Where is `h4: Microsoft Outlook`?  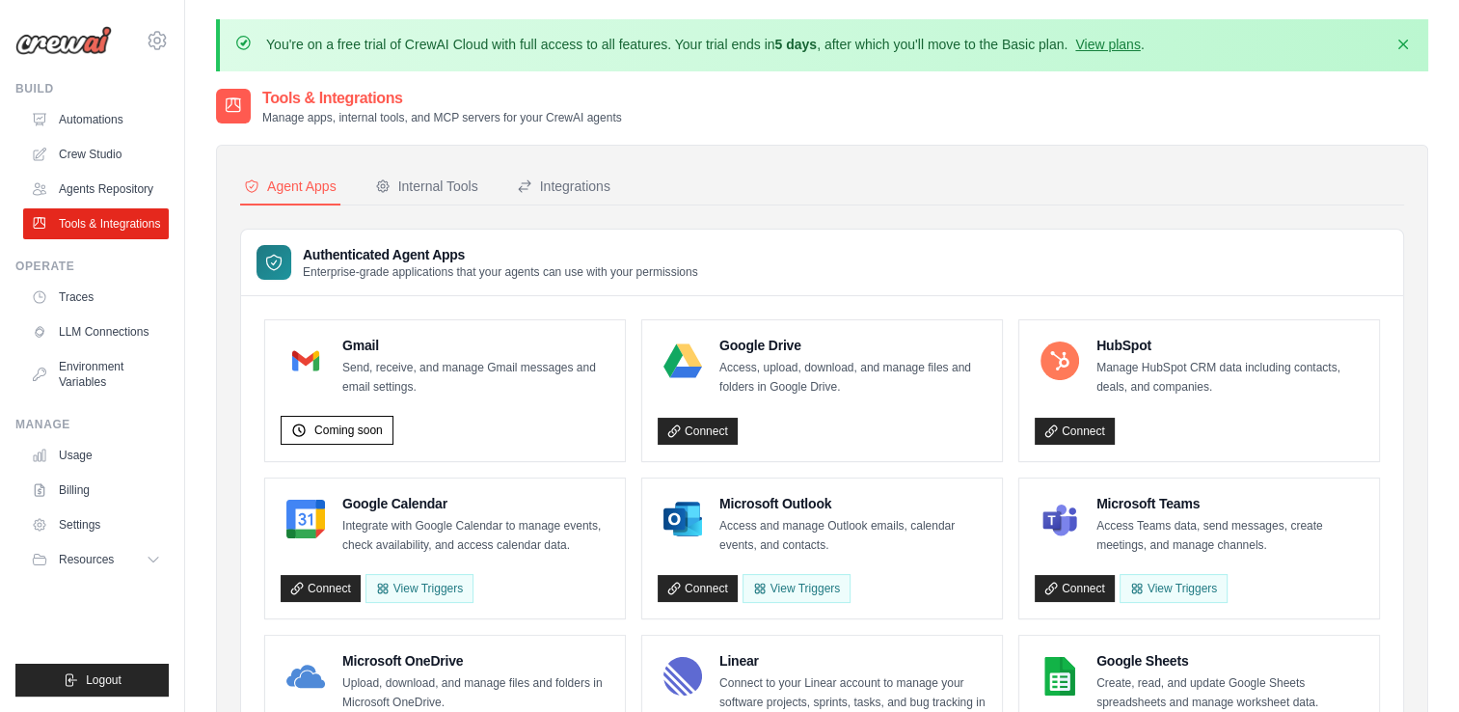
h4: Microsoft Outlook is located at coordinates (853, 503).